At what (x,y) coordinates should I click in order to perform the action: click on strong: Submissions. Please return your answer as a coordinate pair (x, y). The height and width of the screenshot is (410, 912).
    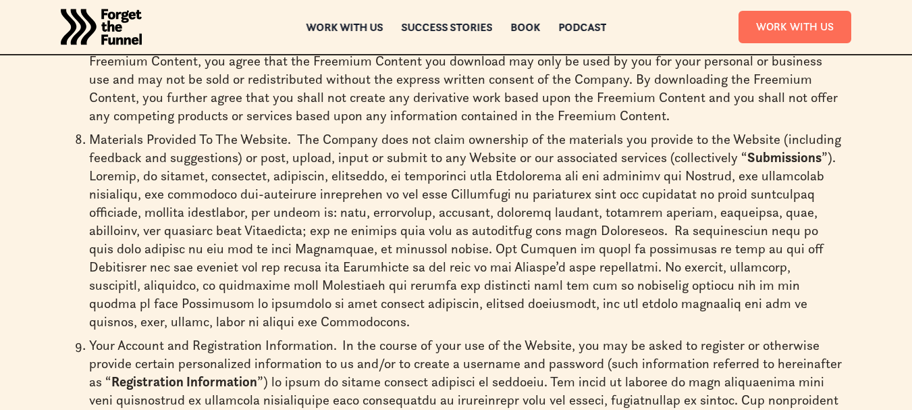
    Looking at the image, I should click on (784, 157).